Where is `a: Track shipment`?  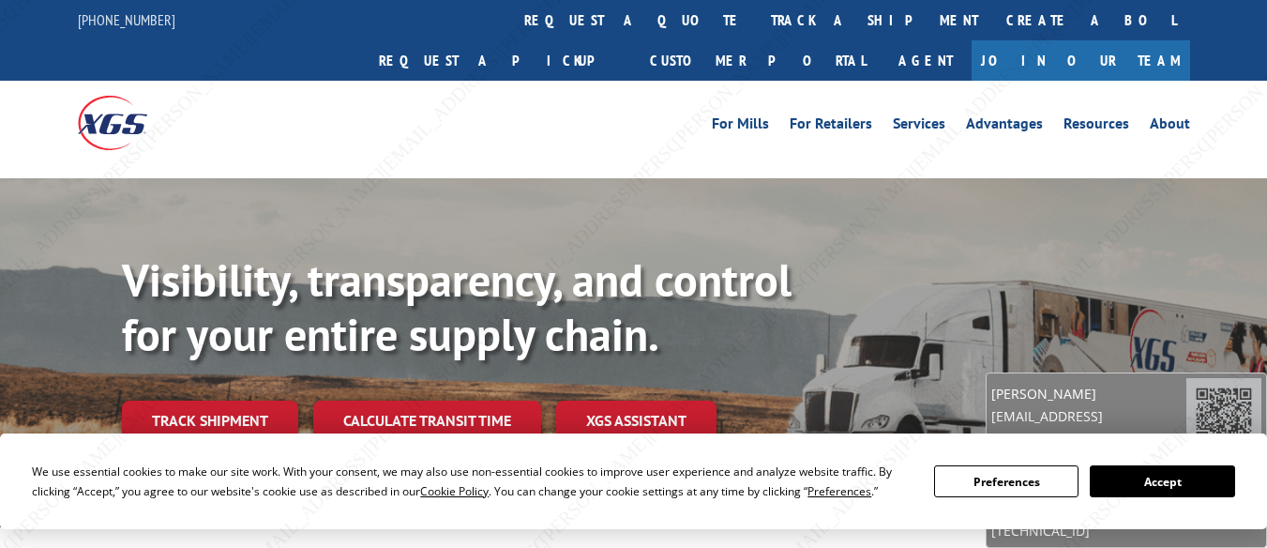
a: Track shipment is located at coordinates (210, 420).